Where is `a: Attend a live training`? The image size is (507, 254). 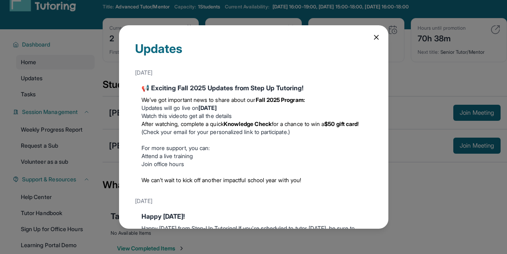
a: Attend a live training is located at coordinates (167, 155).